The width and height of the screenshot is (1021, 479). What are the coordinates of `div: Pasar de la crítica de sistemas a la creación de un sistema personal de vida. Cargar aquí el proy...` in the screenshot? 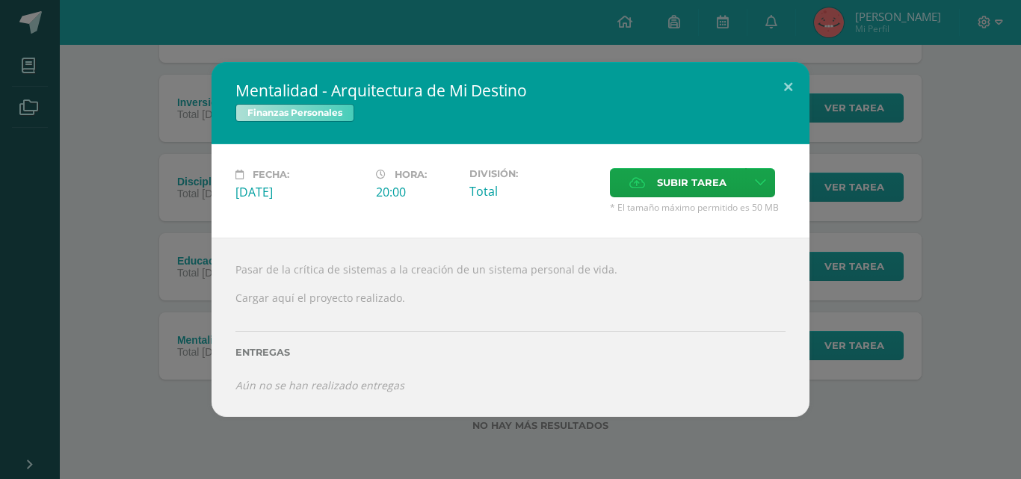 It's located at (510, 327).